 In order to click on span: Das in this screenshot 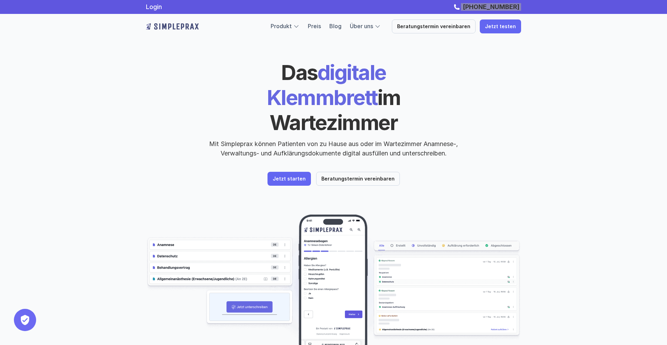, I will do `click(299, 72)`.